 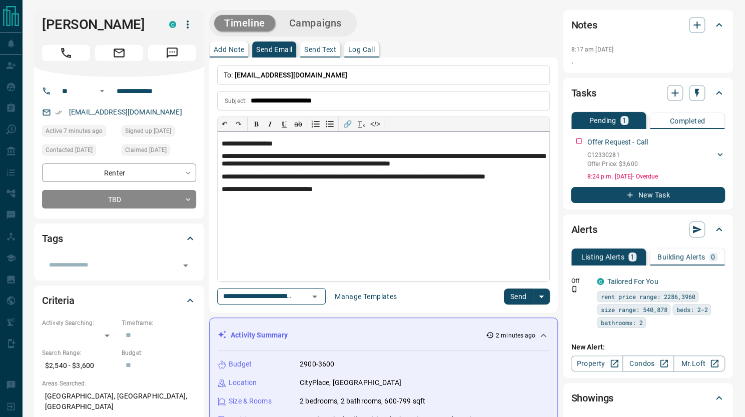 What do you see at coordinates (584, 93) in the screenshot?
I see `h2: Tasks` at bounding box center [584, 93].